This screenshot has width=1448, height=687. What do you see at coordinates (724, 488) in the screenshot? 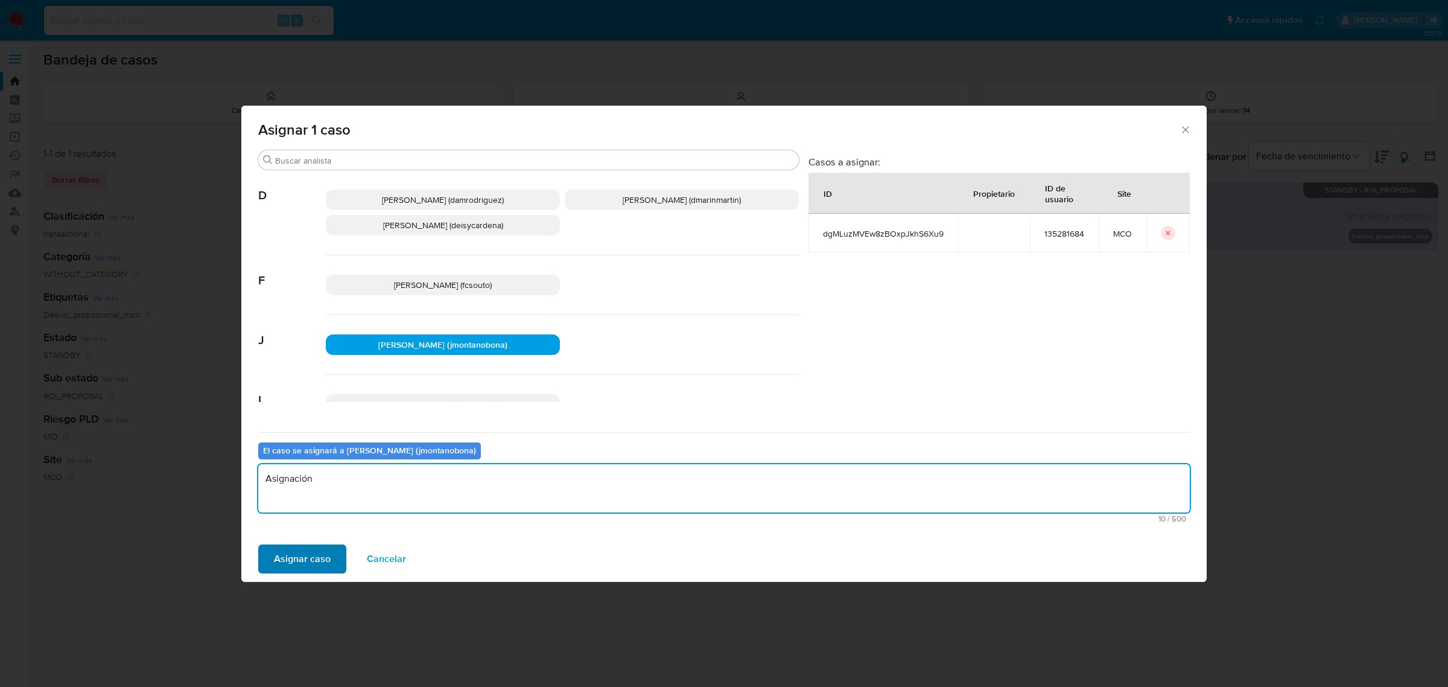
I see `textarea: Asignación` at bounding box center [724, 488].